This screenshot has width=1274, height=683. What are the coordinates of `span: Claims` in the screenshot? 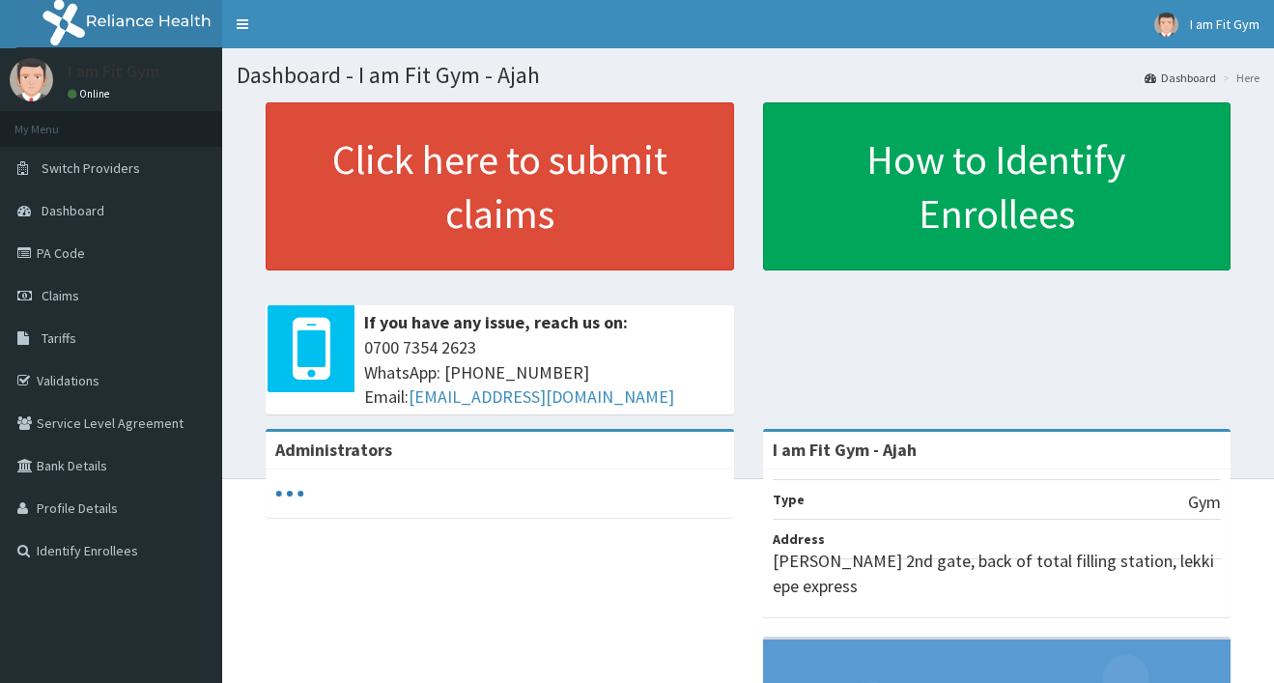 It's located at (60, 296).